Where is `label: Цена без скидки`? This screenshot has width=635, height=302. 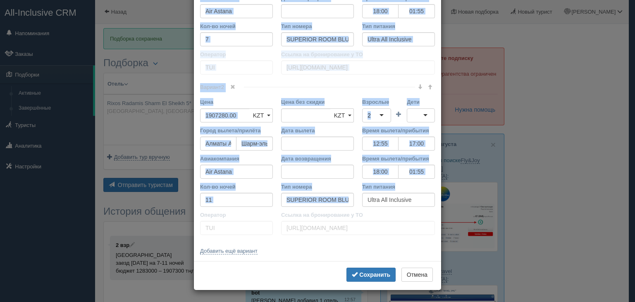 label: Цена без скидки is located at coordinates (317, 102).